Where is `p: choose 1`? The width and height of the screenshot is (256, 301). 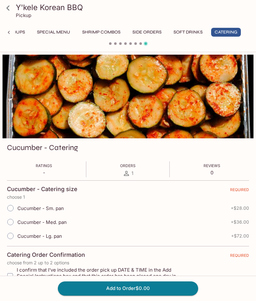 p: choose 1 is located at coordinates (128, 197).